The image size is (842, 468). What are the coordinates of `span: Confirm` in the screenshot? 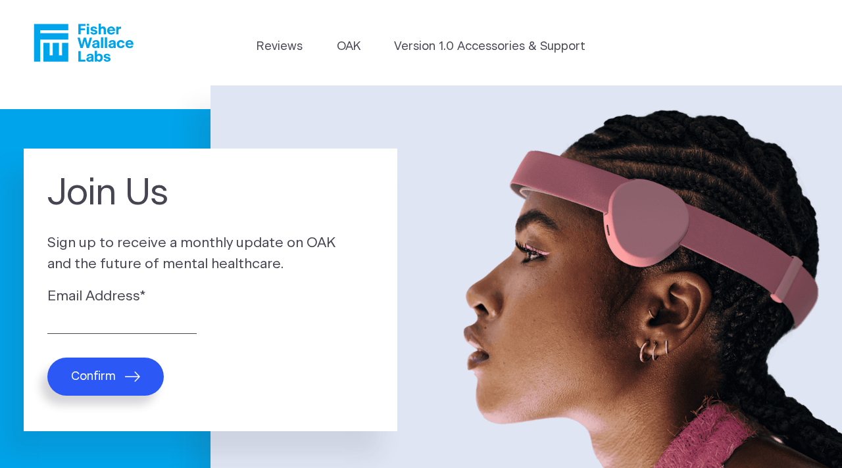 It's located at (93, 377).